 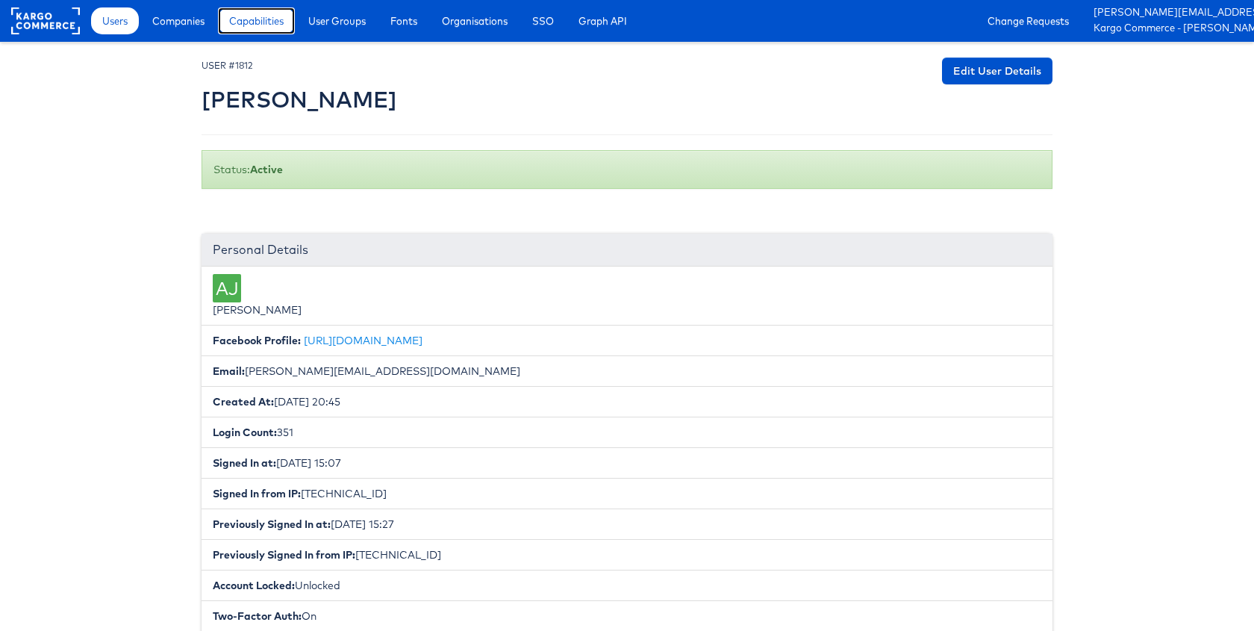 I want to click on span: Capabilities, so click(x=256, y=21).